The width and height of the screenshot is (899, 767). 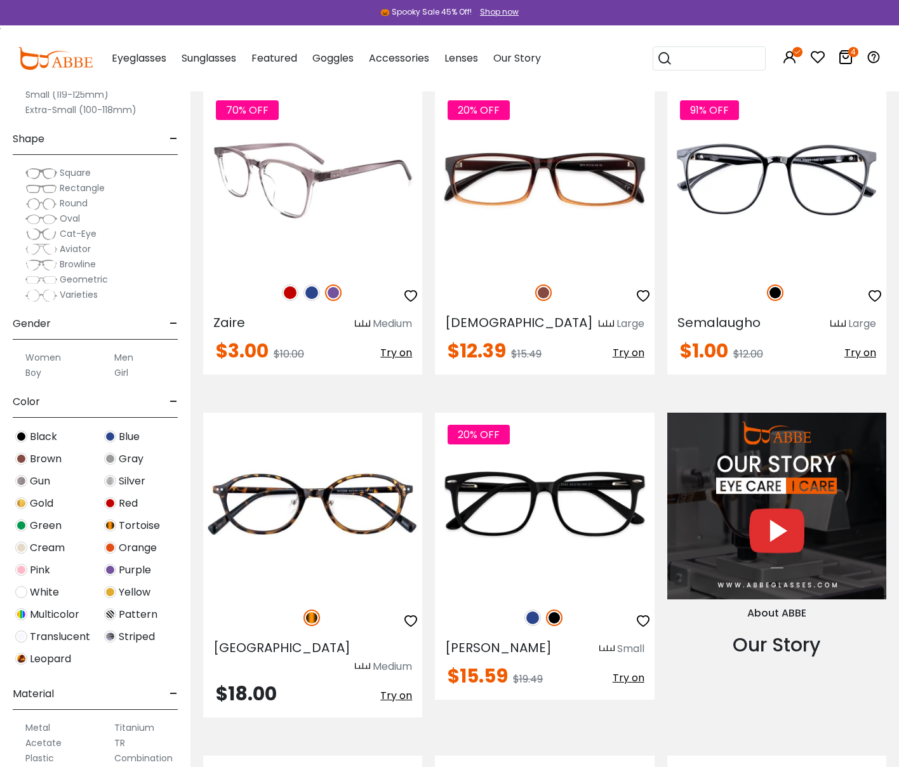 What do you see at coordinates (544, 180) in the screenshot?
I see `a: Brown Isaiah - TR ,Universal Bridge Fit` at bounding box center [544, 180].